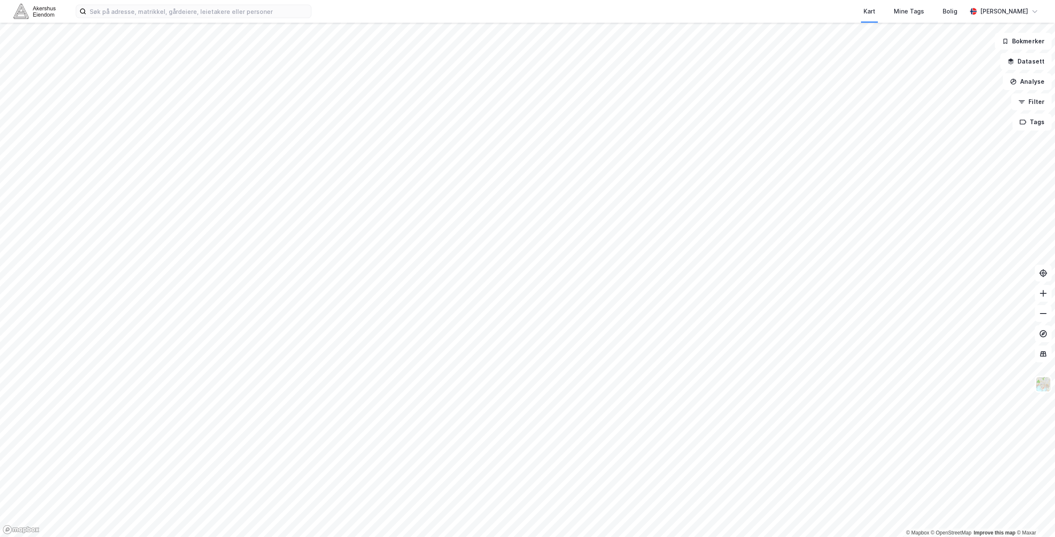  I want to click on input: Søk på adresse, matrikkel, gårdeiere, leietakere eller personer, so click(199, 11).